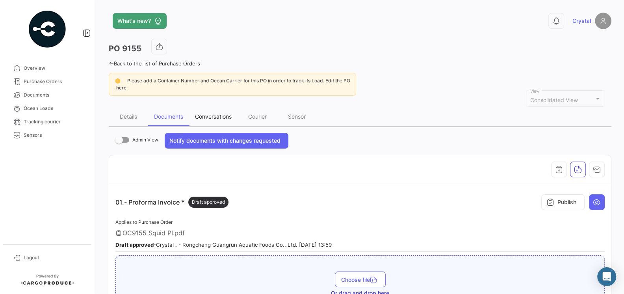  Describe the element at coordinates (144, 222) in the screenshot. I see `span: Applies to Purchase Order` at that location.